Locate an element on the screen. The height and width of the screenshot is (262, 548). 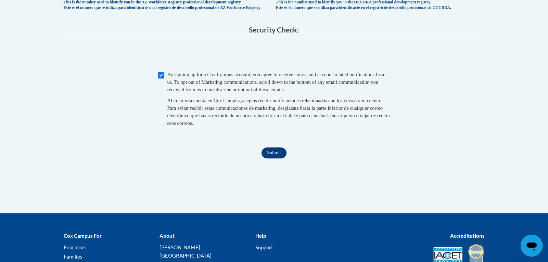
b: About is located at coordinates (167, 236).